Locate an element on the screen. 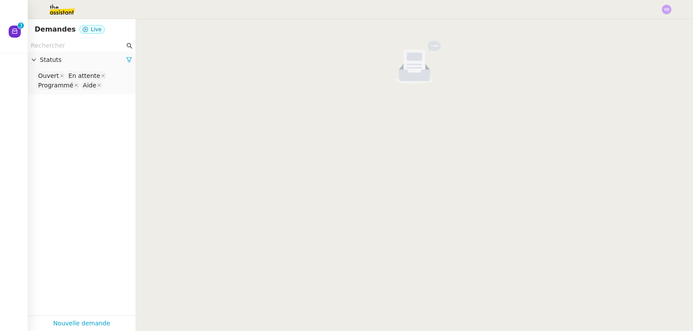  nz-select-item: Aide is located at coordinates (91, 85).